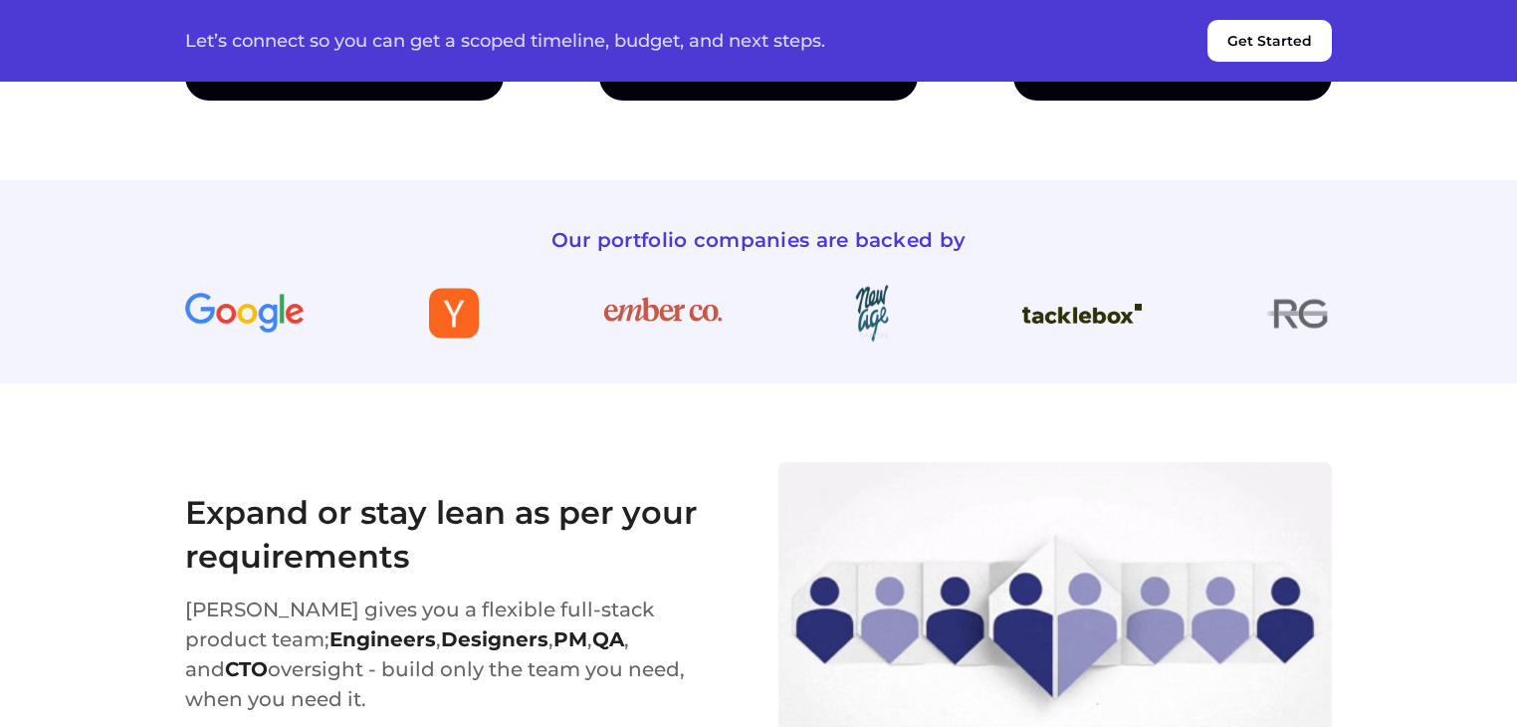 The image size is (1517, 727). What do you see at coordinates (570, 639) in the screenshot?
I see `strong: PM` at bounding box center [570, 639].